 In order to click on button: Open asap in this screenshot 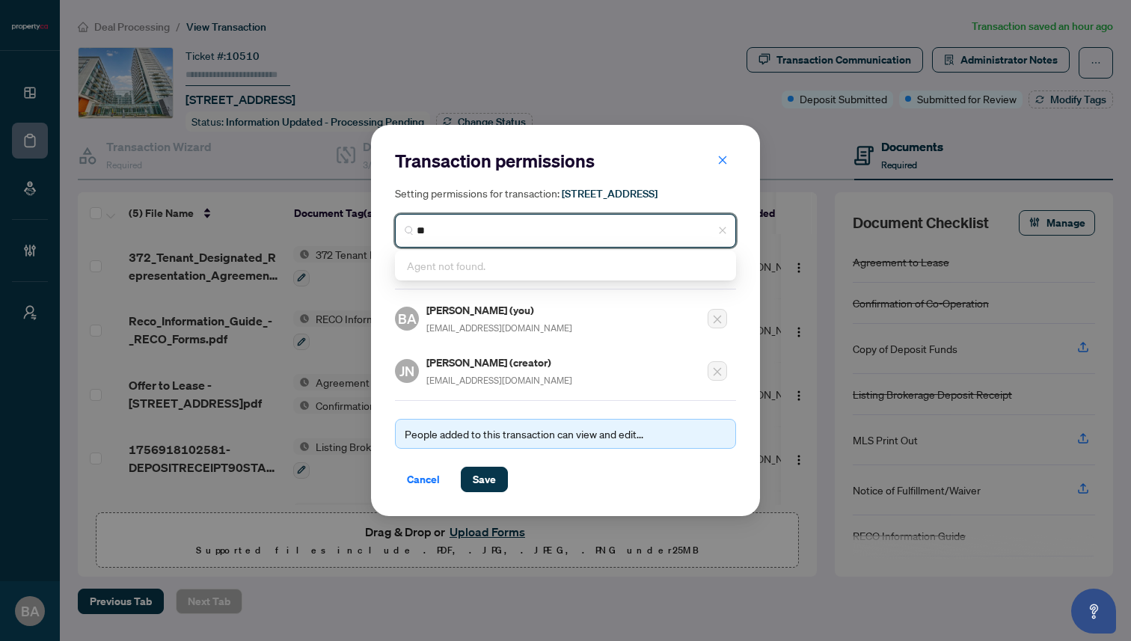, I will do `click(1094, 611)`.